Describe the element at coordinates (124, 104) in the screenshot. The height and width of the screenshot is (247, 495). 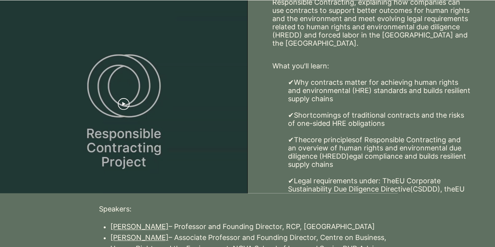
I see `button: Play video` at that location.